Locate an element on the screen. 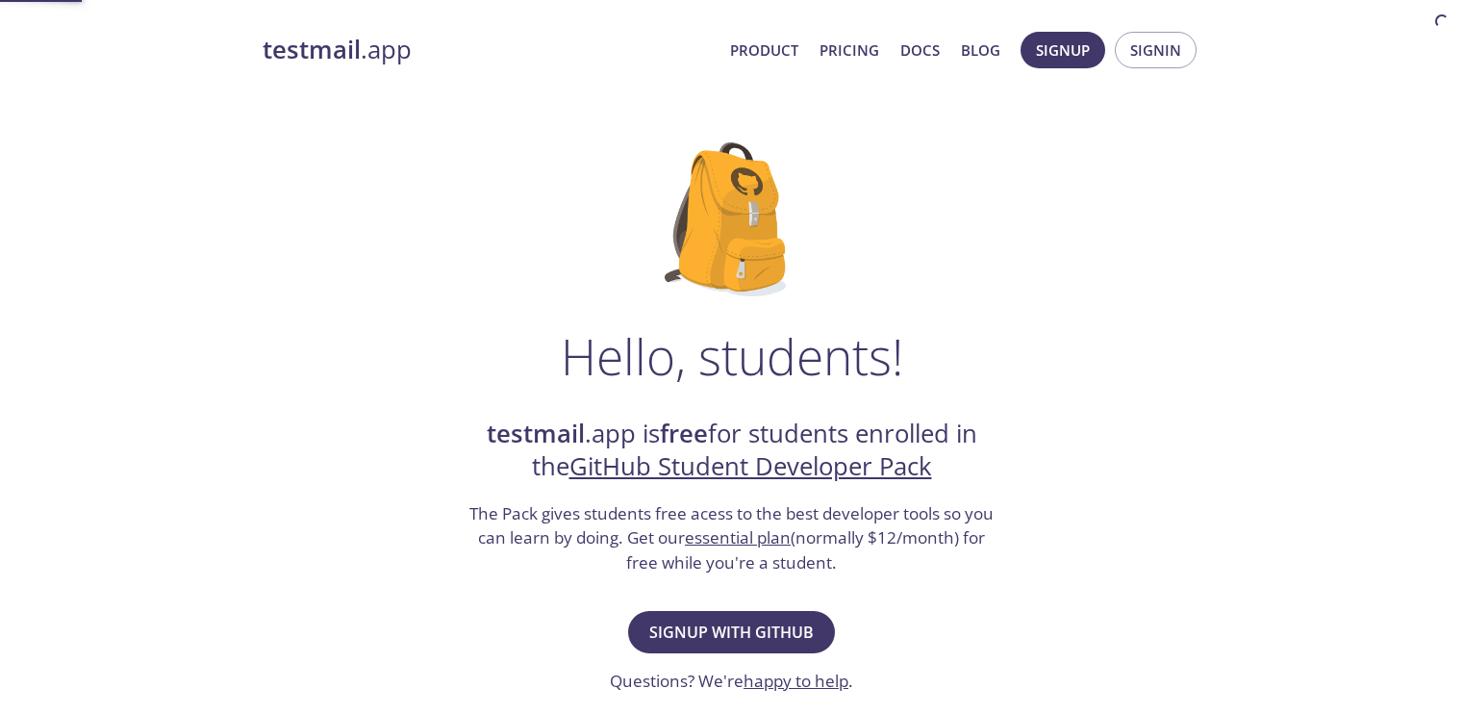 This screenshot has width=1463, height=714. a: happy to help is located at coordinates (795, 680).